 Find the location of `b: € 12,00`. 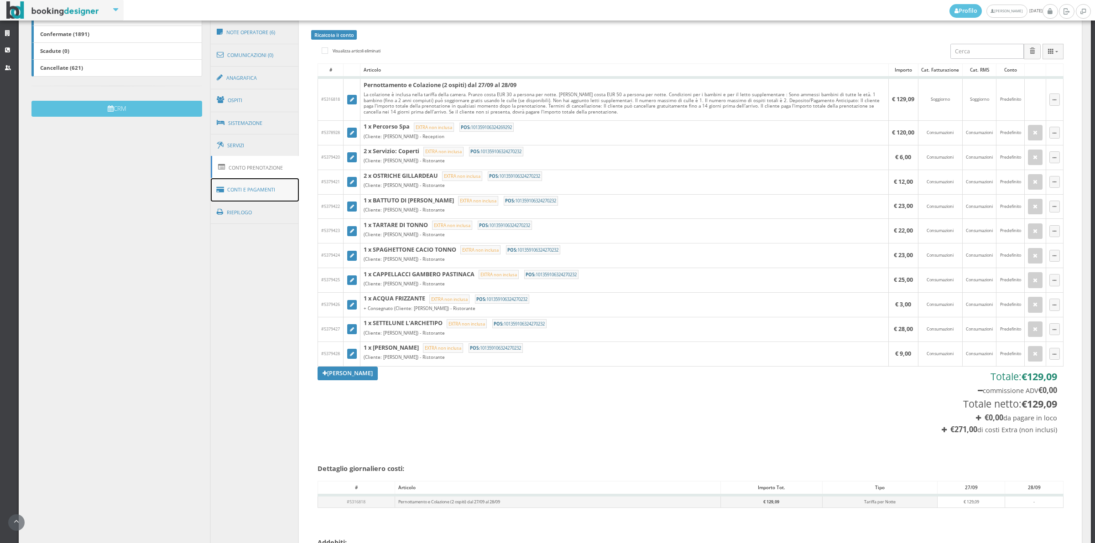

b: € 12,00 is located at coordinates (903, 182).